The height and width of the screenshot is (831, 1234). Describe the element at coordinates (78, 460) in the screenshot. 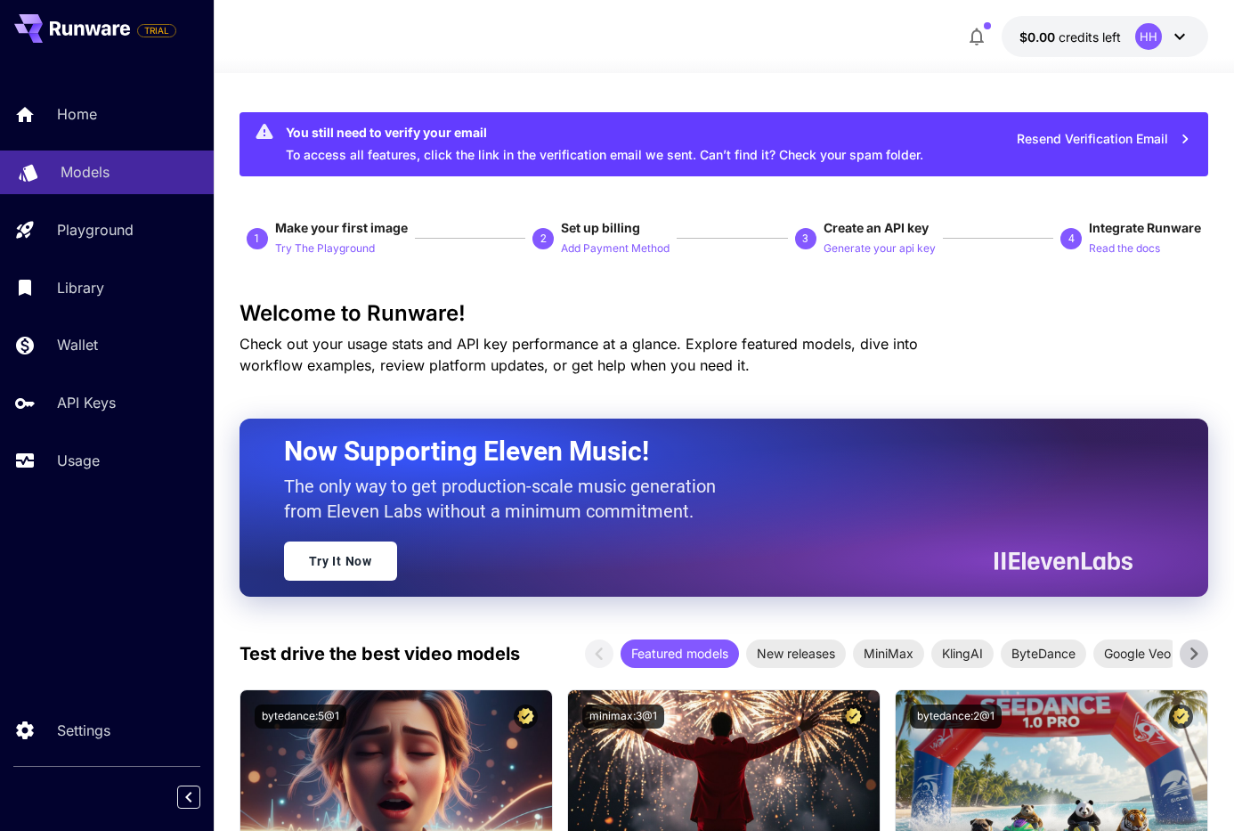

I see `p: Usage` at that location.